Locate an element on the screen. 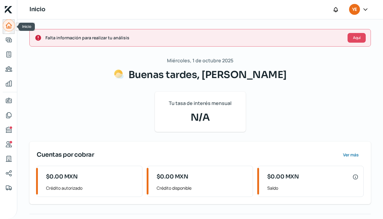  button: Ver más is located at coordinates (351, 155).